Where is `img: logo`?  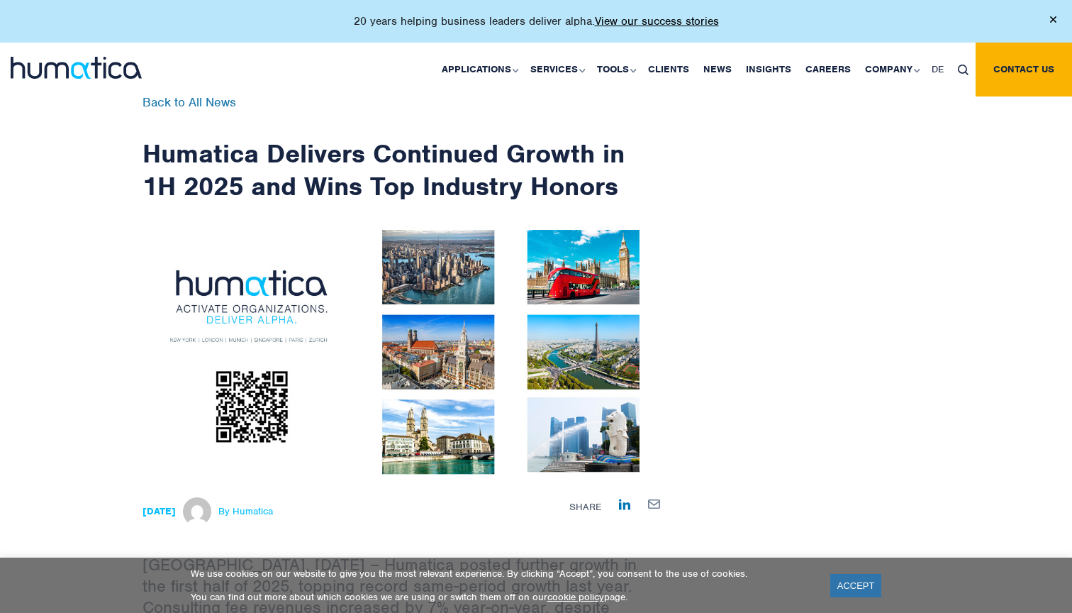 img: logo is located at coordinates (76, 67).